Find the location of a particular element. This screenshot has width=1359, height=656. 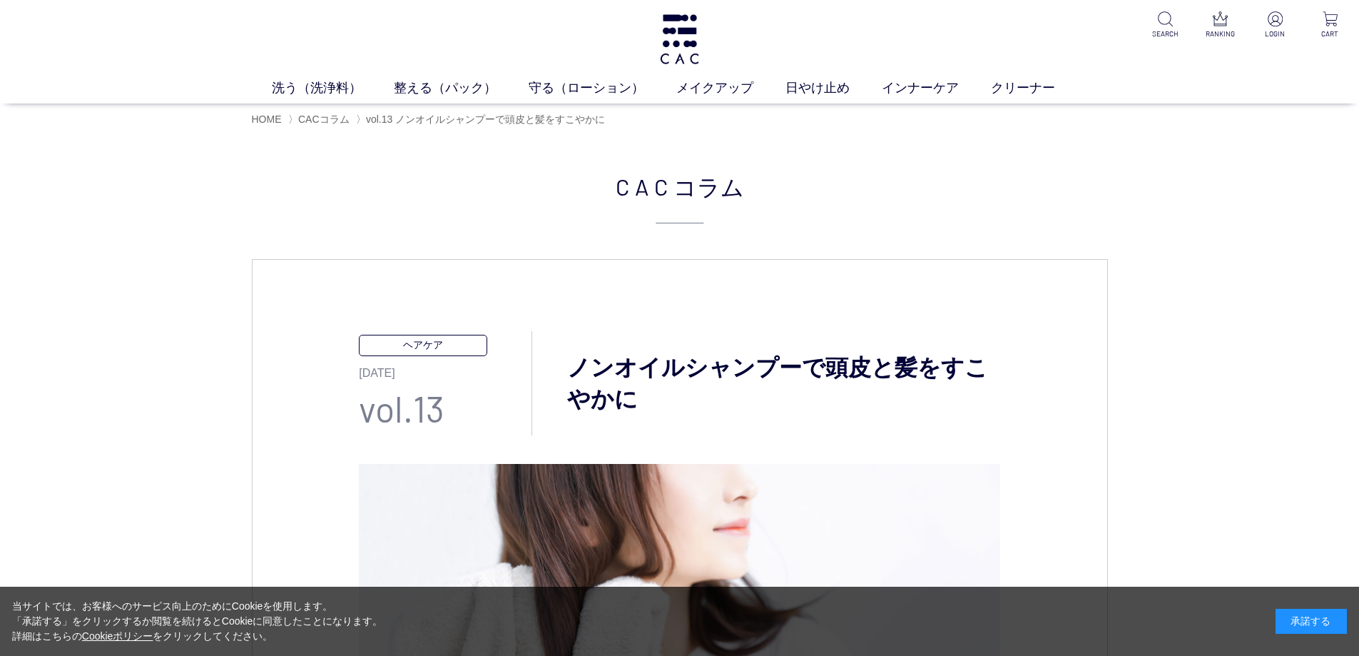

a: CACコラム is located at coordinates (324, 119).